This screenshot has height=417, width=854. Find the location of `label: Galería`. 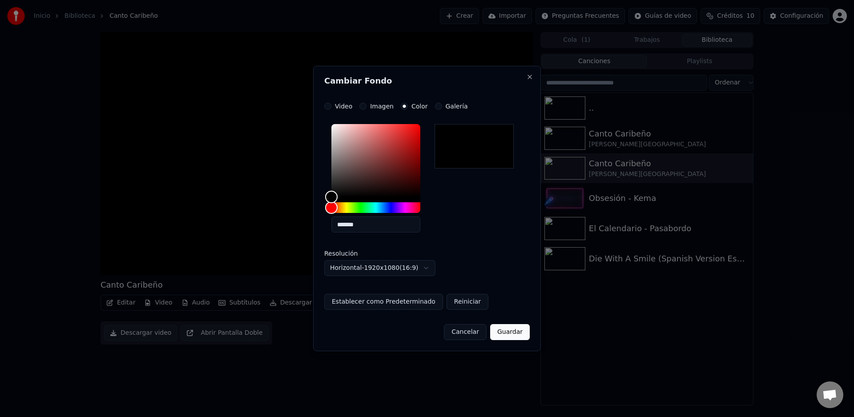

label: Galería is located at coordinates (457, 106).